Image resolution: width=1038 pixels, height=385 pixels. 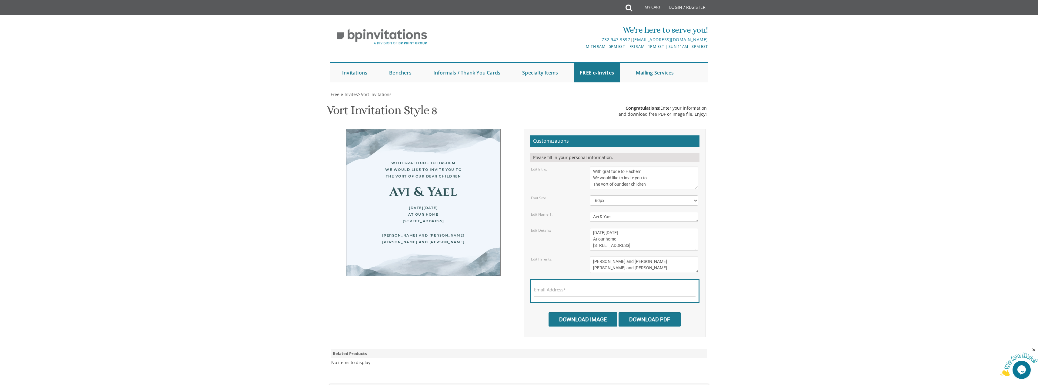 What do you see at coordinates (540, 73) in the screenshot?
I see `a: Specialty Items` at bounding box center [540, 73].